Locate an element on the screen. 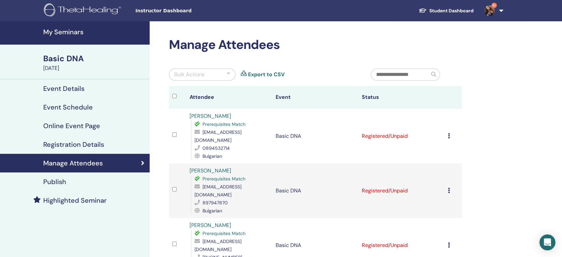 The image size is (562, 257). th: Attendee is located at coordinates (229, 97).